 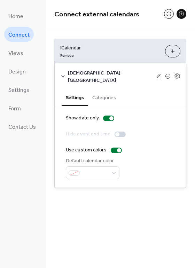 What do you see at coordinates (86, 150) in the screenshot?
I see `div: Use custom colors` at bounding box center [86, 150].